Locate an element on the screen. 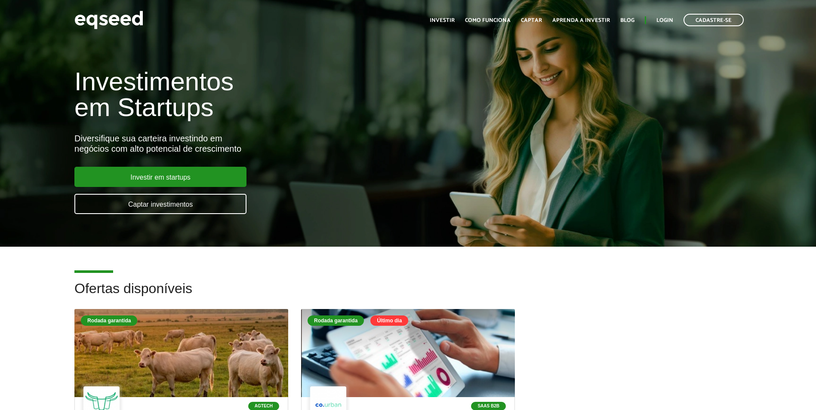 This screenshot has height=410, width=816. a: Como funciona is located at coordinates (488, 20).